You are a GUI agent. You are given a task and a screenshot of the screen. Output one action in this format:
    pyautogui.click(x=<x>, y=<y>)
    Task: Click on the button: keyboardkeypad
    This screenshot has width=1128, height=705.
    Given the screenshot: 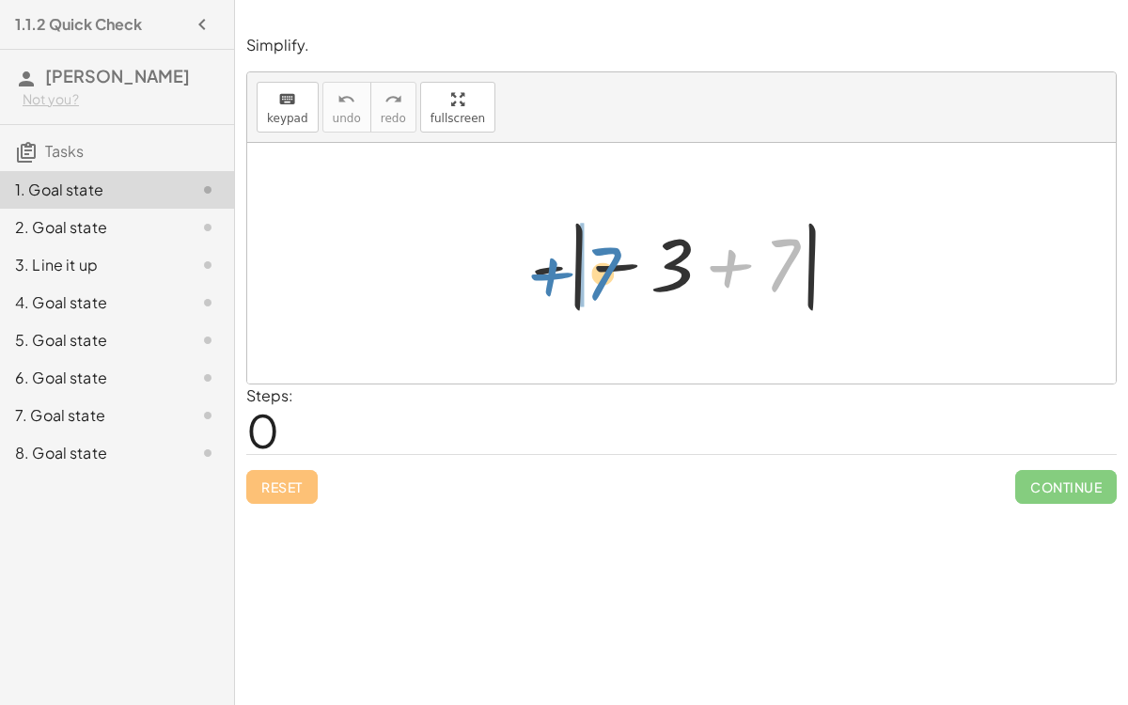 What is the action you would take?
    pyautogui.click(x=288, y=107)
    